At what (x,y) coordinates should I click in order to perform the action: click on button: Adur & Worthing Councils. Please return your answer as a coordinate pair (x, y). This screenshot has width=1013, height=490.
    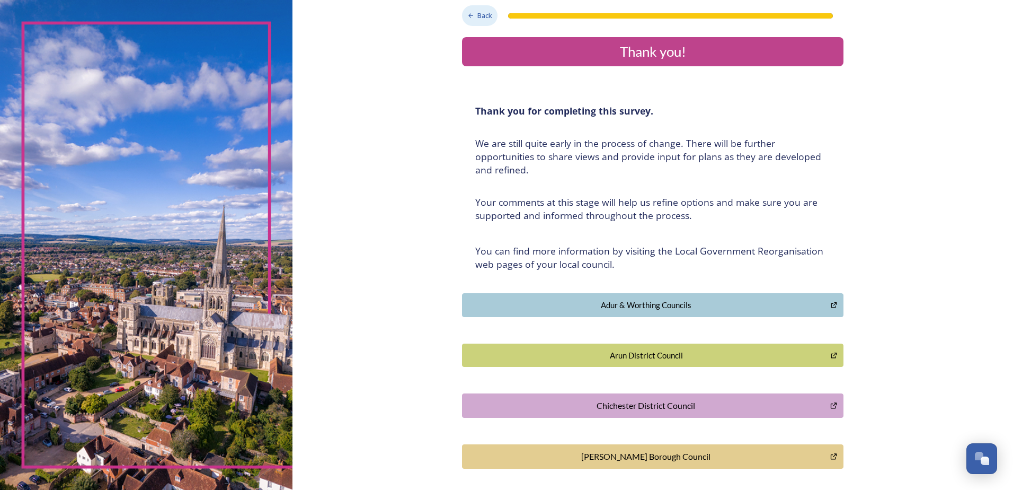
    Looking at the image, I should click on (653, 305).